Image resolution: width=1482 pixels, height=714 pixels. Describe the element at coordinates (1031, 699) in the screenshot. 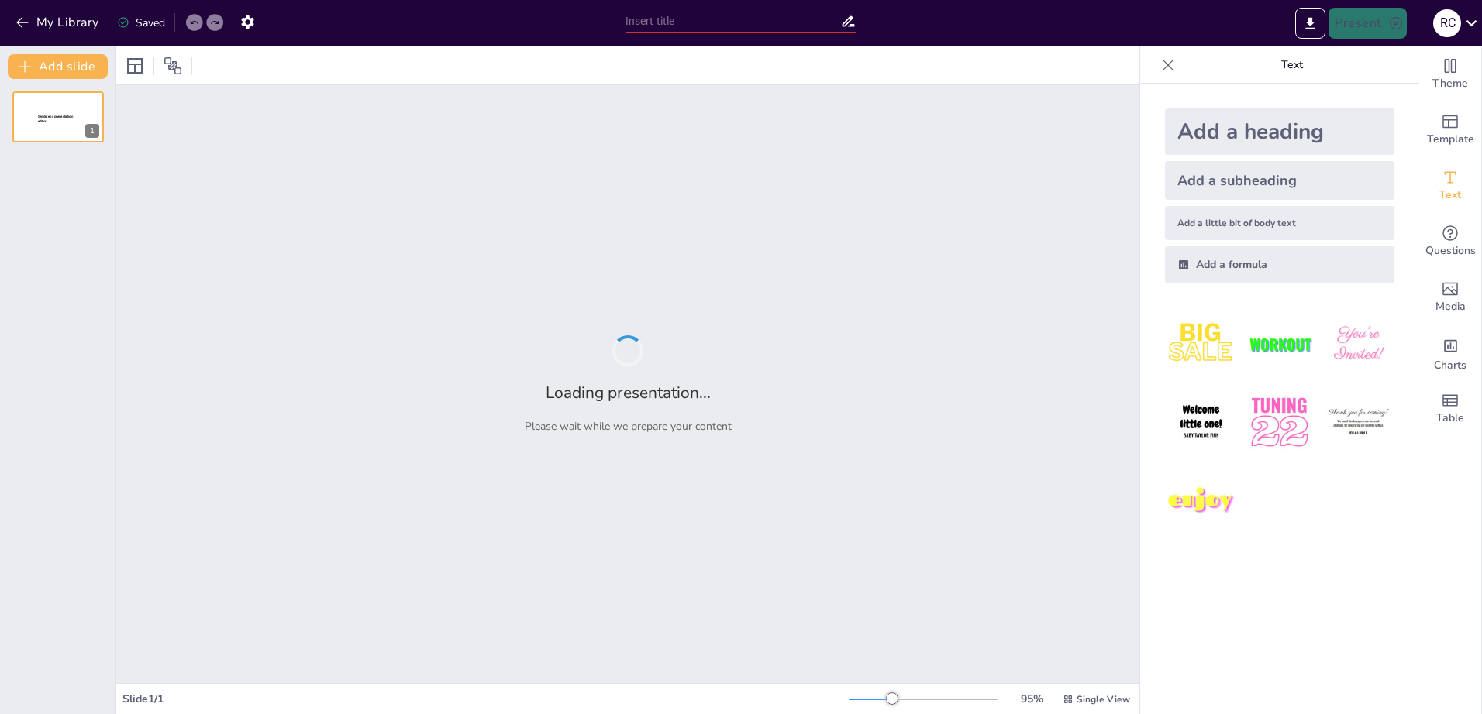

I see `div: 95 %` at that location.